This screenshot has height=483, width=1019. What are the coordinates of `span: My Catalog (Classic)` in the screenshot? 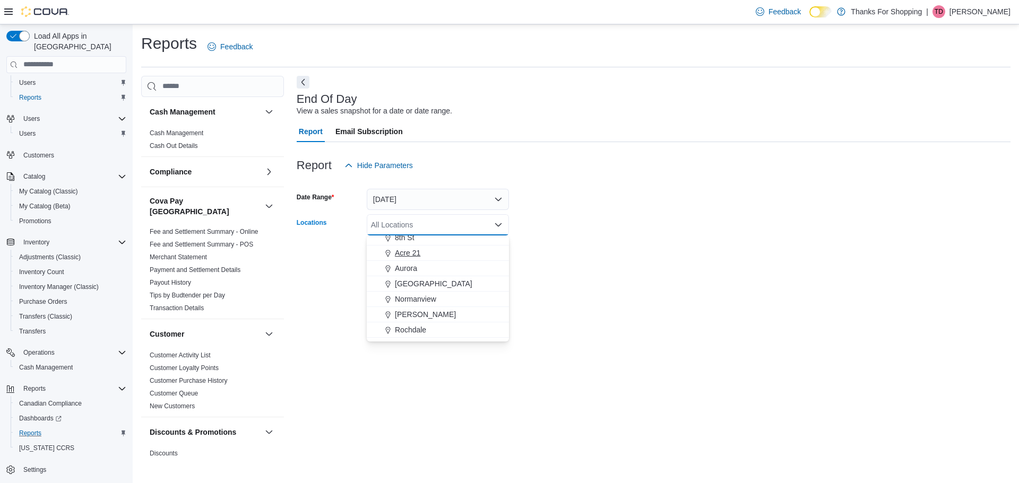 It's located at (48, 192).